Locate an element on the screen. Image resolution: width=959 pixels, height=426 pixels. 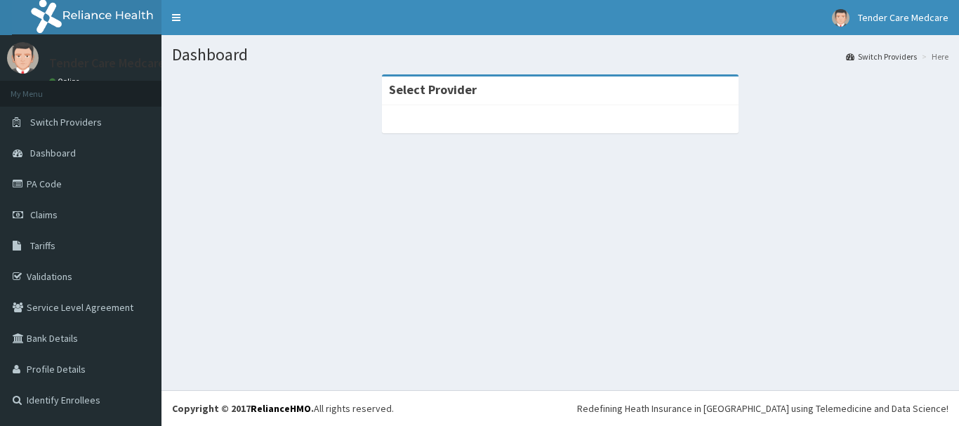
footer: All rights reserved. is located at coordinates (560, 408).